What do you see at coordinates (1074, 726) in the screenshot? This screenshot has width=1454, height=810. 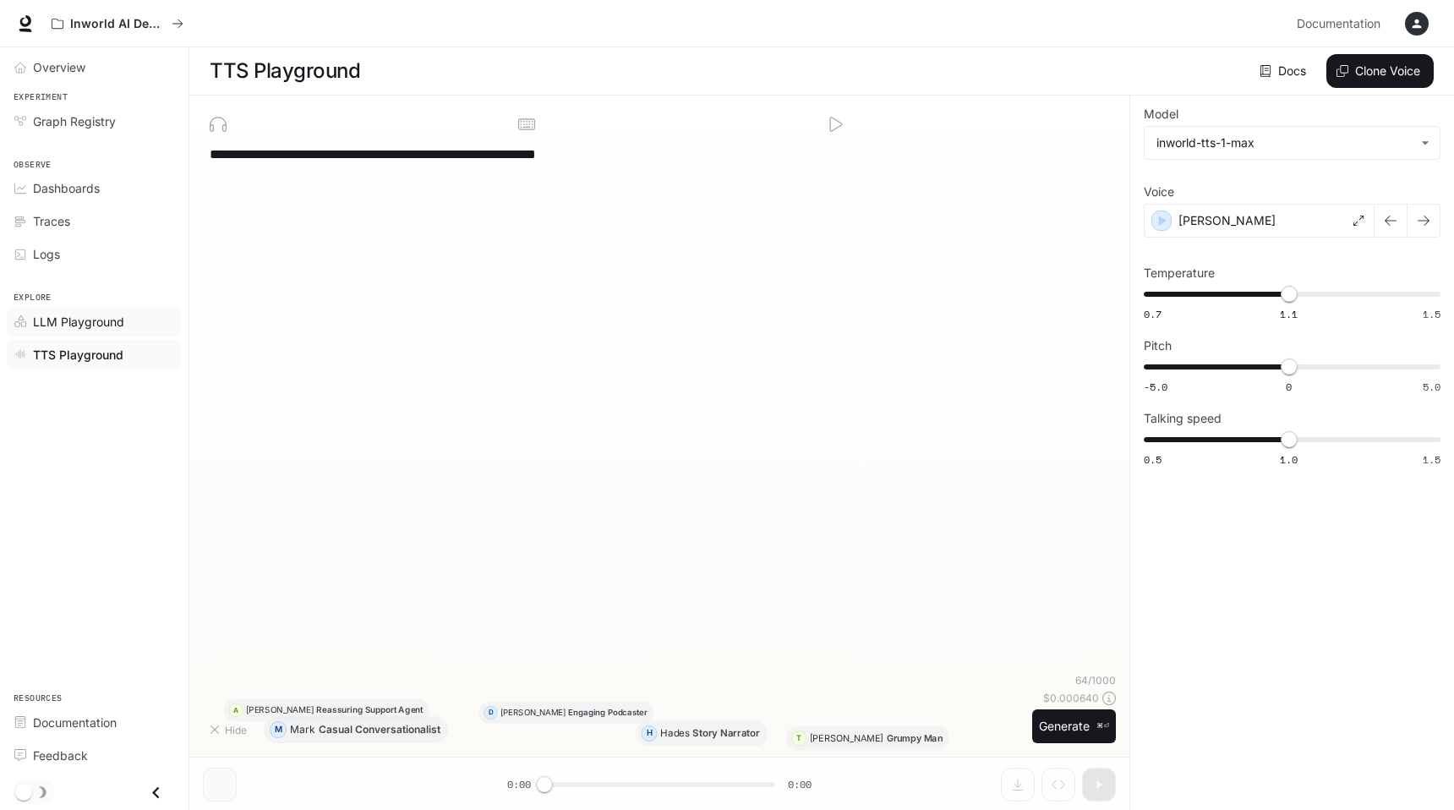 I see `button: Generate⌘⏎` at bounding box center [1074, 726].